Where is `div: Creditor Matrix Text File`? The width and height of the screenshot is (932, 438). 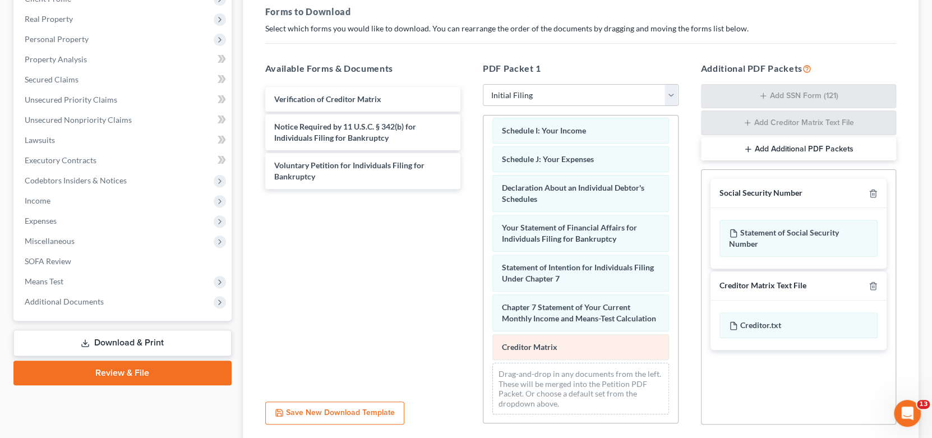
div: Creditor Matrix Text File is located at coordinates (762, 285).